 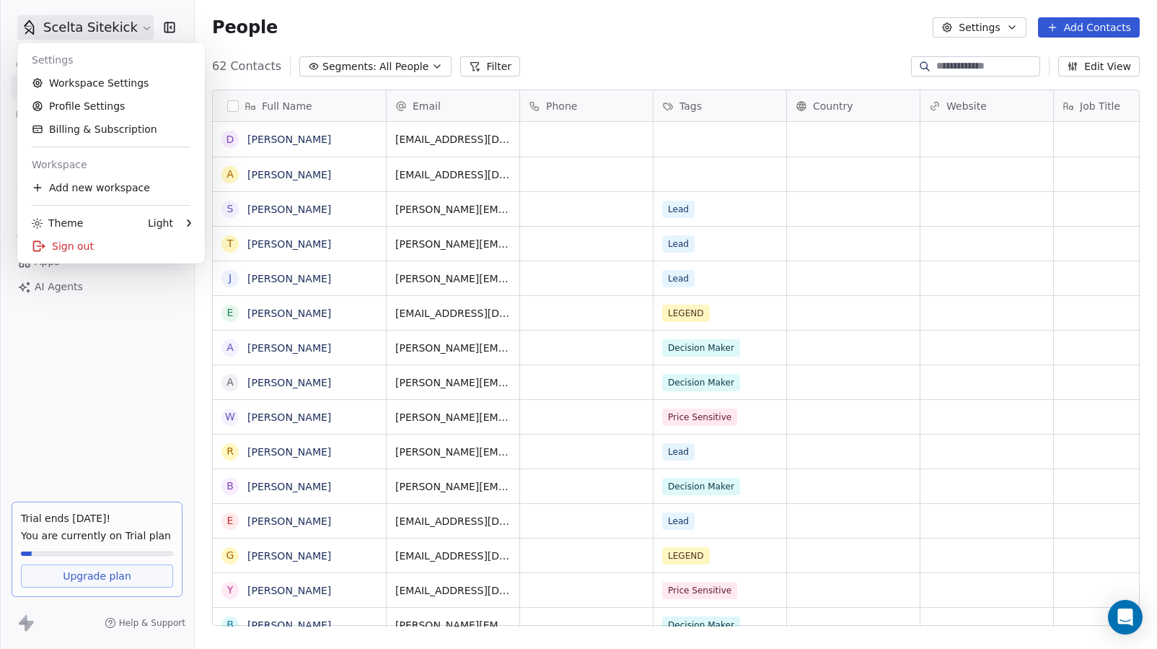 What do you see at coordinates (160, 223) in the screenshot?
I see `div: Light` at bounding box center [160, 223].